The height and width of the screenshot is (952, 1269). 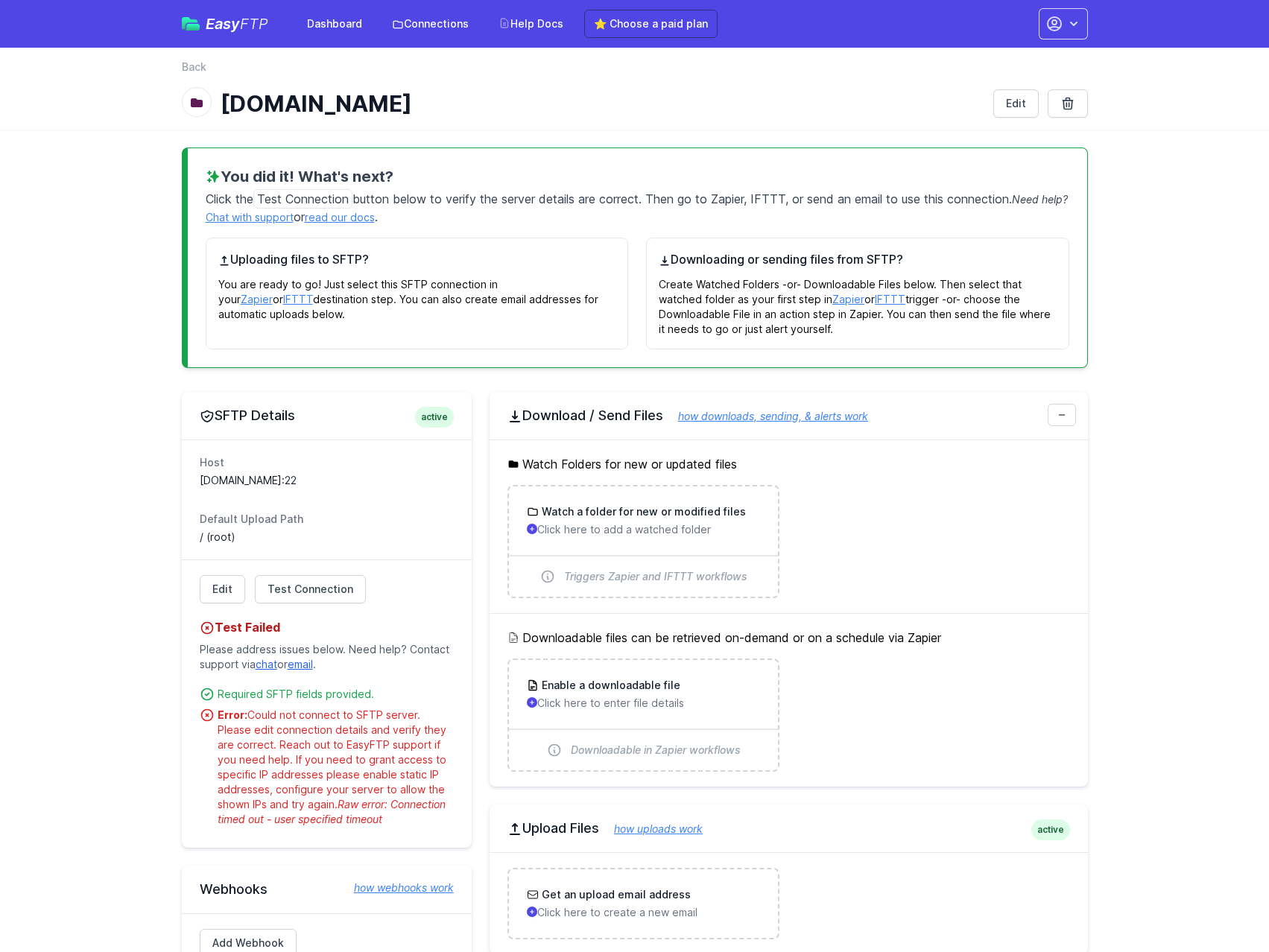 I want to click on a: Watch a folder for new or modified files Click here to add a watched folder Triggers Zapier and I..., so click(x=643, y=541).